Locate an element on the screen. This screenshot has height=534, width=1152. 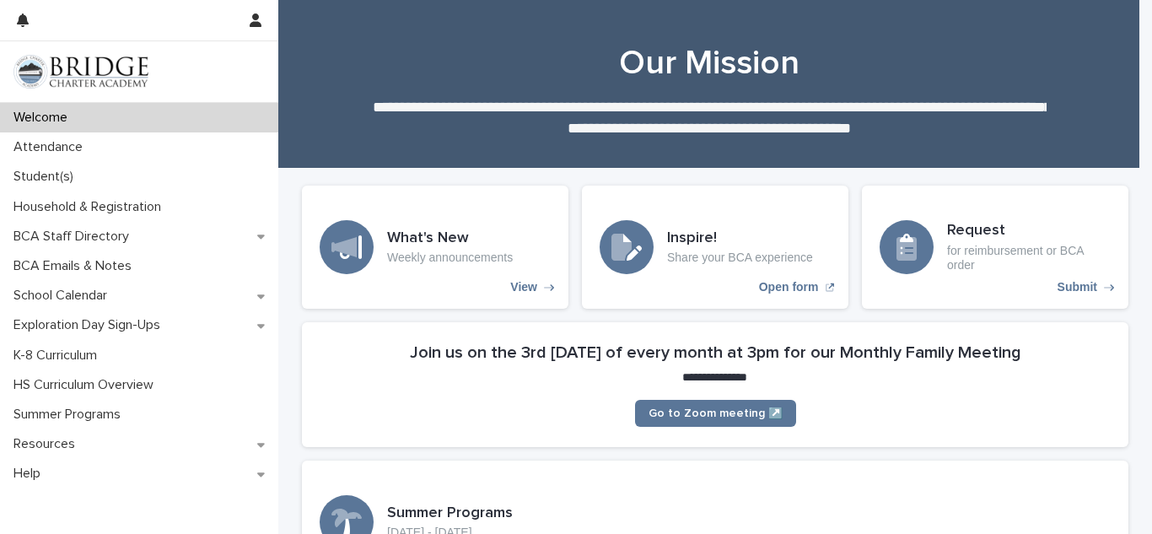
p: Help is located at coordinates (30, 473).